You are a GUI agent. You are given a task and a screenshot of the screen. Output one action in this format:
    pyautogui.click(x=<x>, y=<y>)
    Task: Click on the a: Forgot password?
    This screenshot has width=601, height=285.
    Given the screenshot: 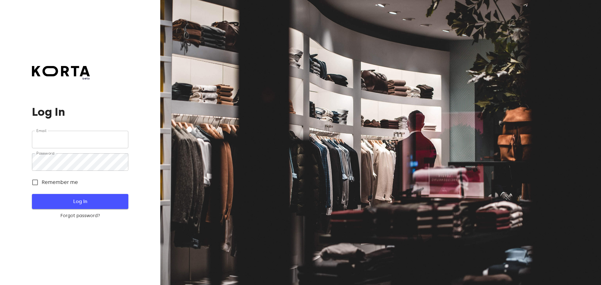 What is the action you would take?
    pyautogui.click(x=80, y=216)
    